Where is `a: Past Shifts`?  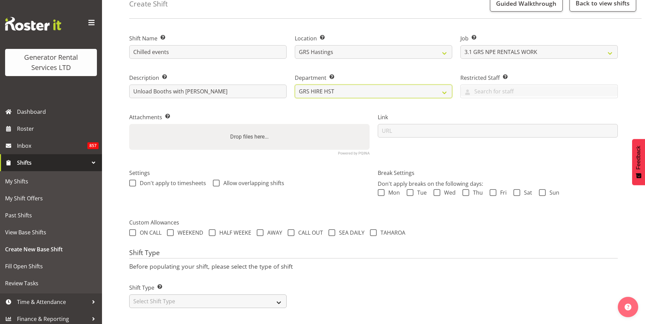 a: Past Shifts is located at coordinates (51, 216).